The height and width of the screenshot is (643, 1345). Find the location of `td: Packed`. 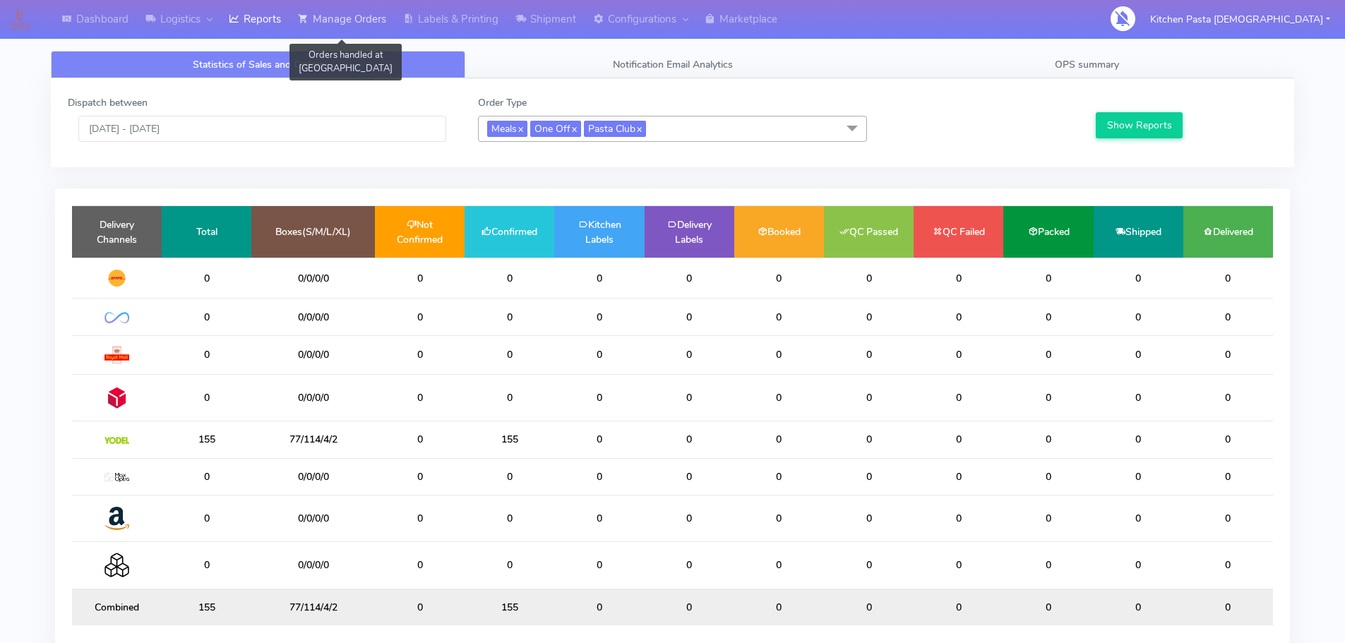

td: Packed is located at coordinates (1048, 232).